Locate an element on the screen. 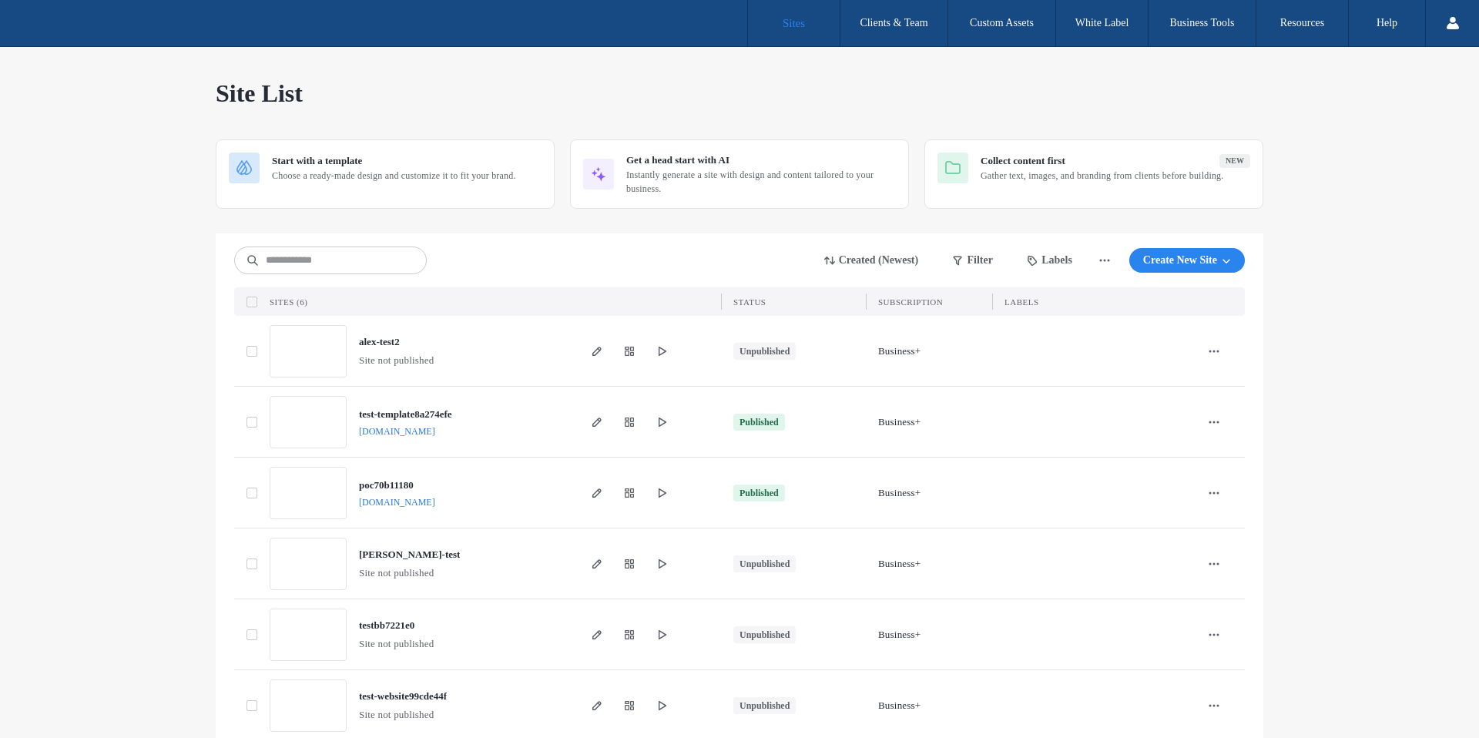 This screenshot has height=738, width=1479. button: Labels is located at coordinates (1050, 260).